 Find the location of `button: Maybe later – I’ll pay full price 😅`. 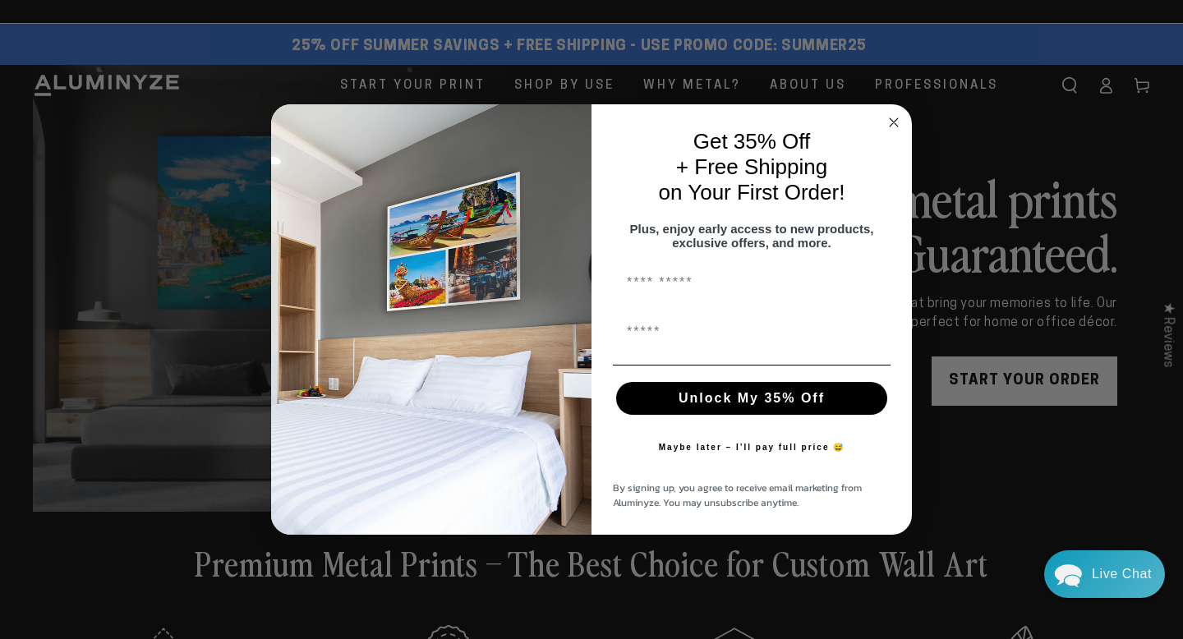

button: Maybe later – I’ll pay full price 😅 is located at coordinates (751, 448).